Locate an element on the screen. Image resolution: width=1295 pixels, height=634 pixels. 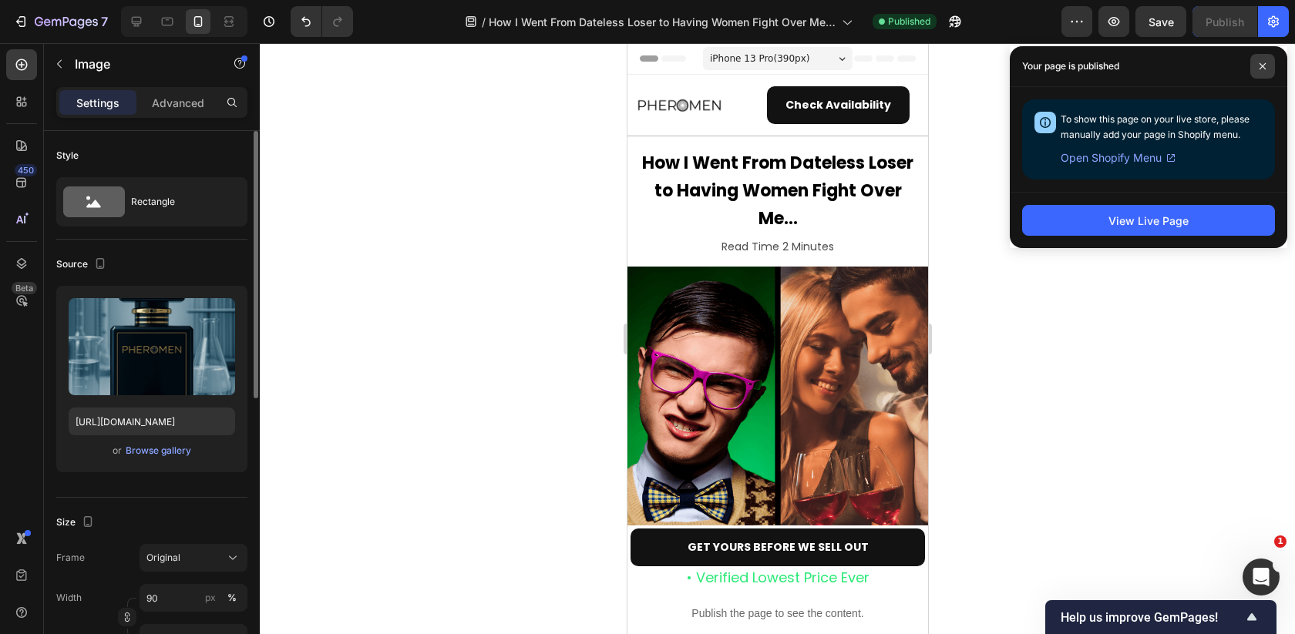
input: https://example.com/image.jpg is located at coordinates (152, 422).